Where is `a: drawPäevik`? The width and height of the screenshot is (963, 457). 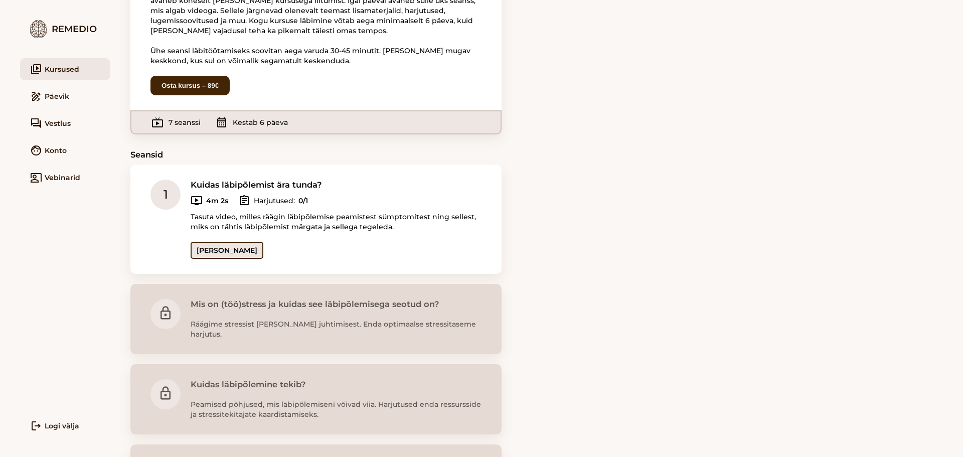
a: drawPäevik is located at coordinates (65, 96).